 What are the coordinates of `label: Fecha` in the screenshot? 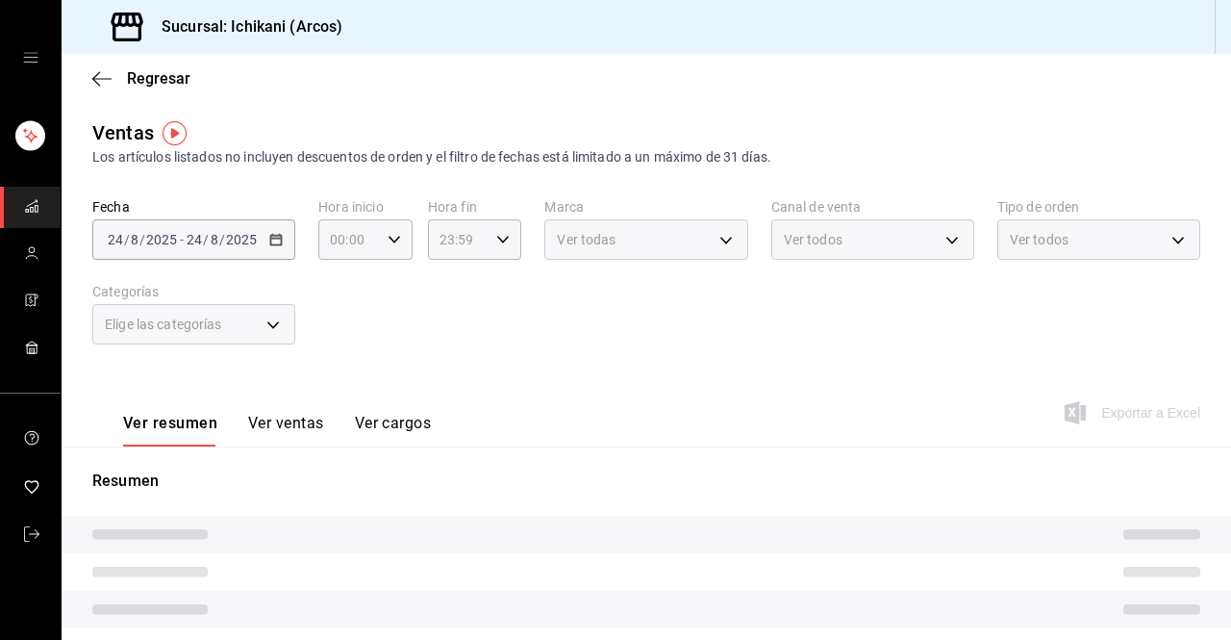 It's located at (193, 207).